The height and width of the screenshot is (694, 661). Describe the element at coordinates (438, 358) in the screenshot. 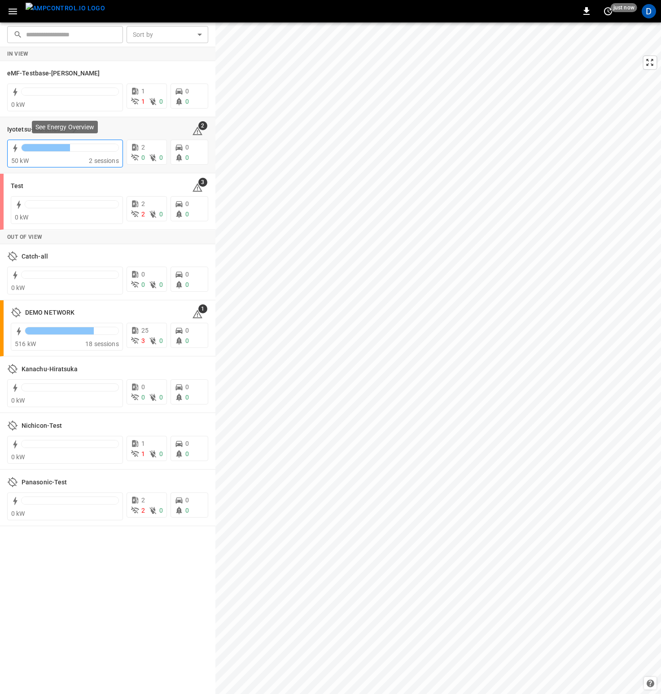

I see `canvas: Map` at that location.